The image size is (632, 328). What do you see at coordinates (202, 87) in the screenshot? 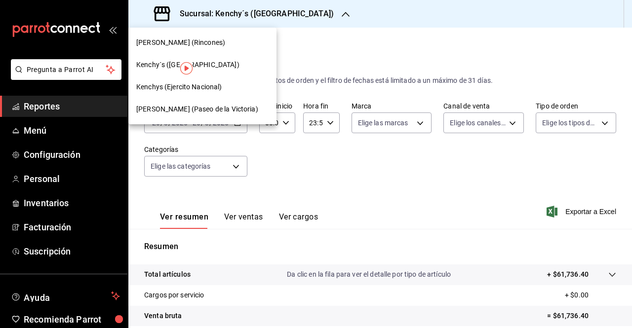
I see `div: Kenchys (Ejercito Nacional)` at bounding box center [202, 87].